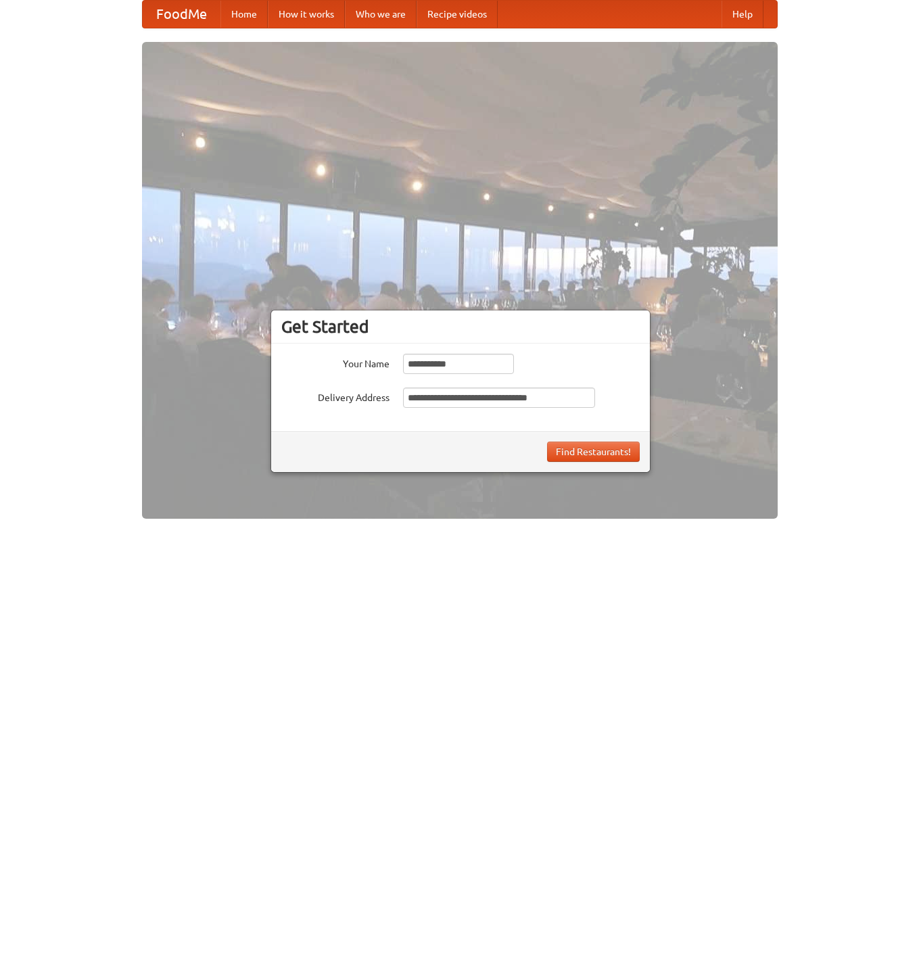  I want to click on button: Find Restaurants!, so click(593, 452).